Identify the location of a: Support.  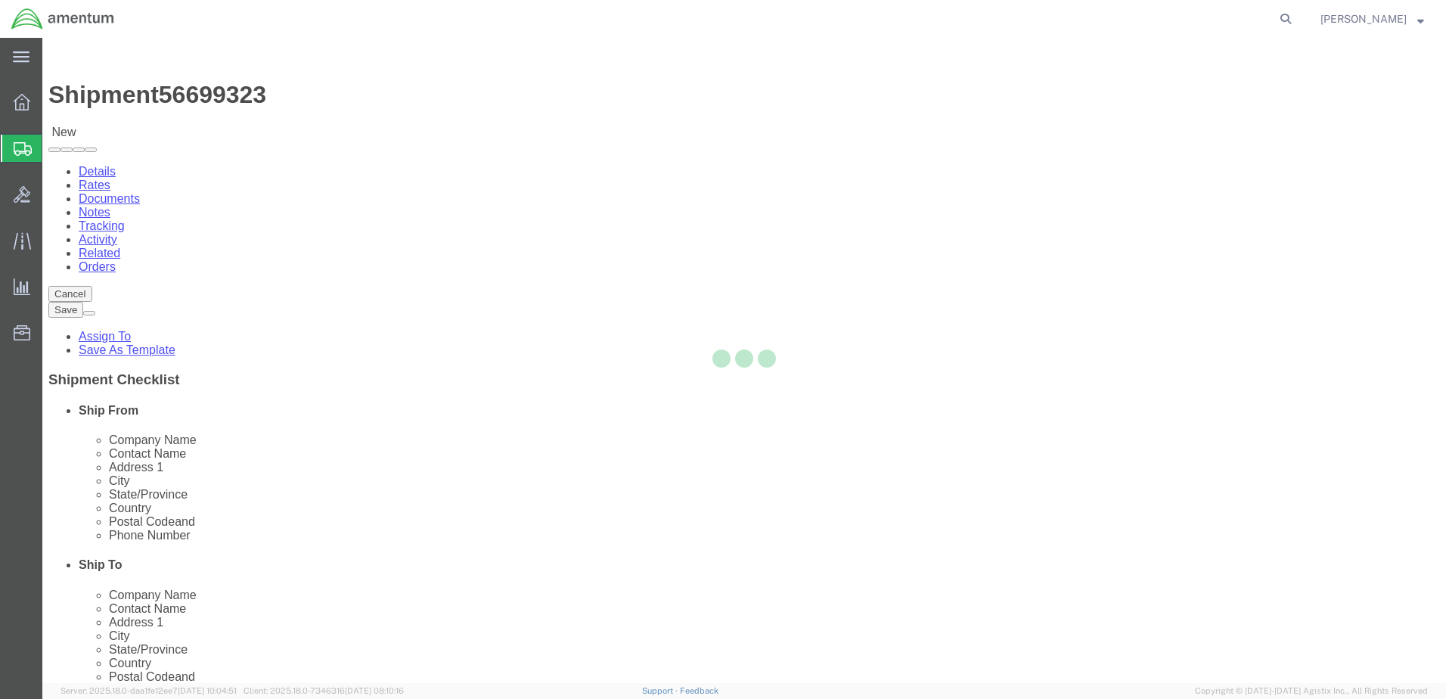
(661, 690).